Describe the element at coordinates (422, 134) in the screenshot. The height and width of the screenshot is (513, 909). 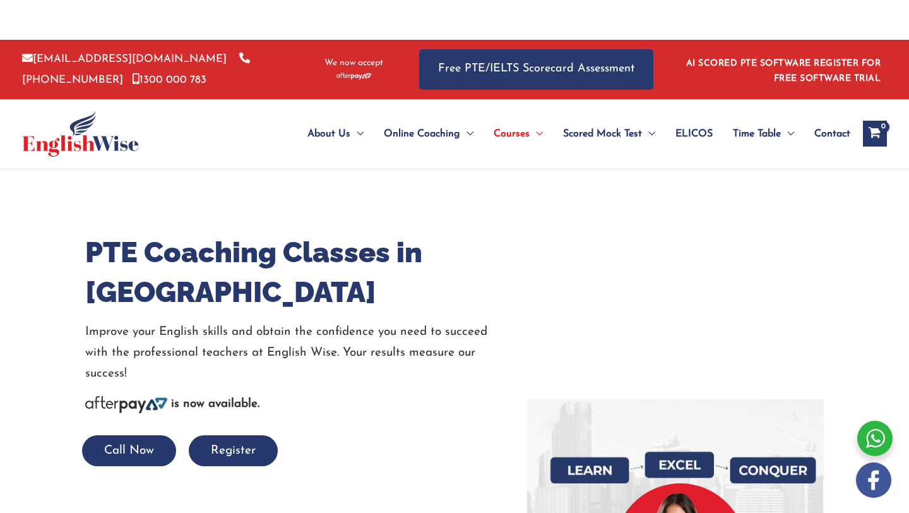
I see `span: Online Coaching` at that location.